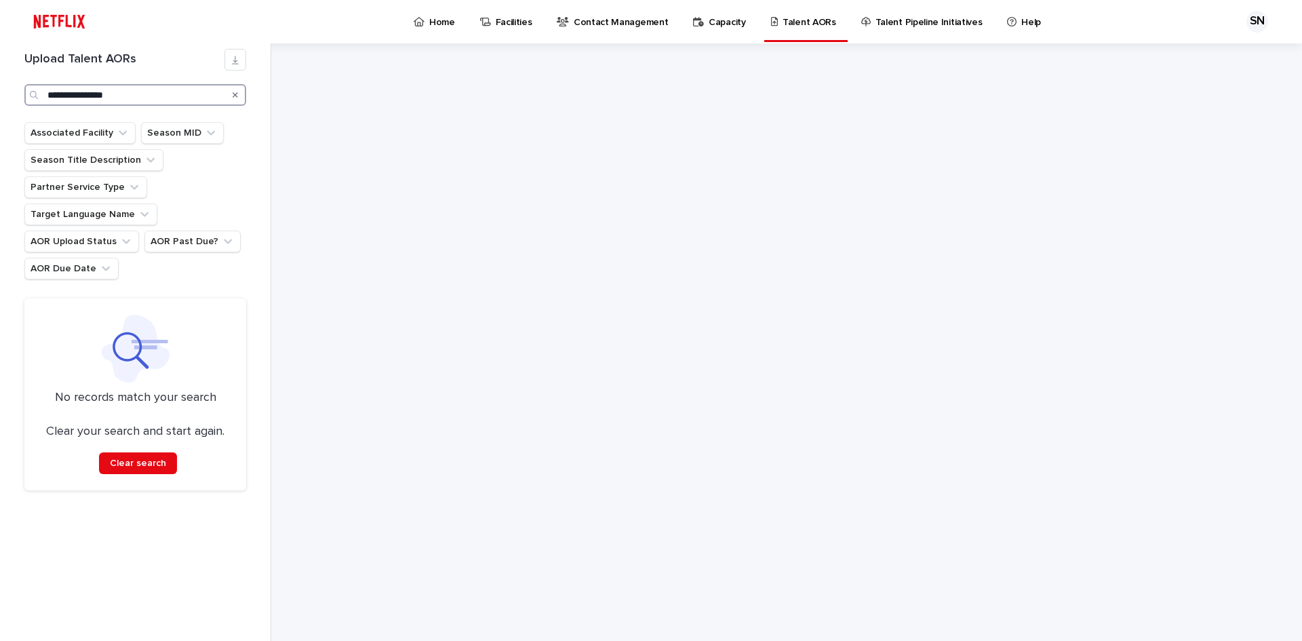  Describe the element at coordinates (85, 187) in the screenshot. I see `button: Partner Service Type` at that location.